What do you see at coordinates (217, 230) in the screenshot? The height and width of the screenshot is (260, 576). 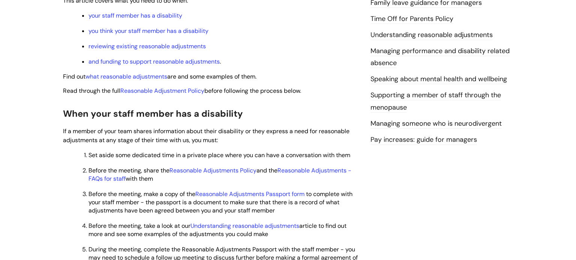 I see `span: Before the meeting, take a look at our article to find out more and see some examples of the adju...` at bounding box center [217, 230].